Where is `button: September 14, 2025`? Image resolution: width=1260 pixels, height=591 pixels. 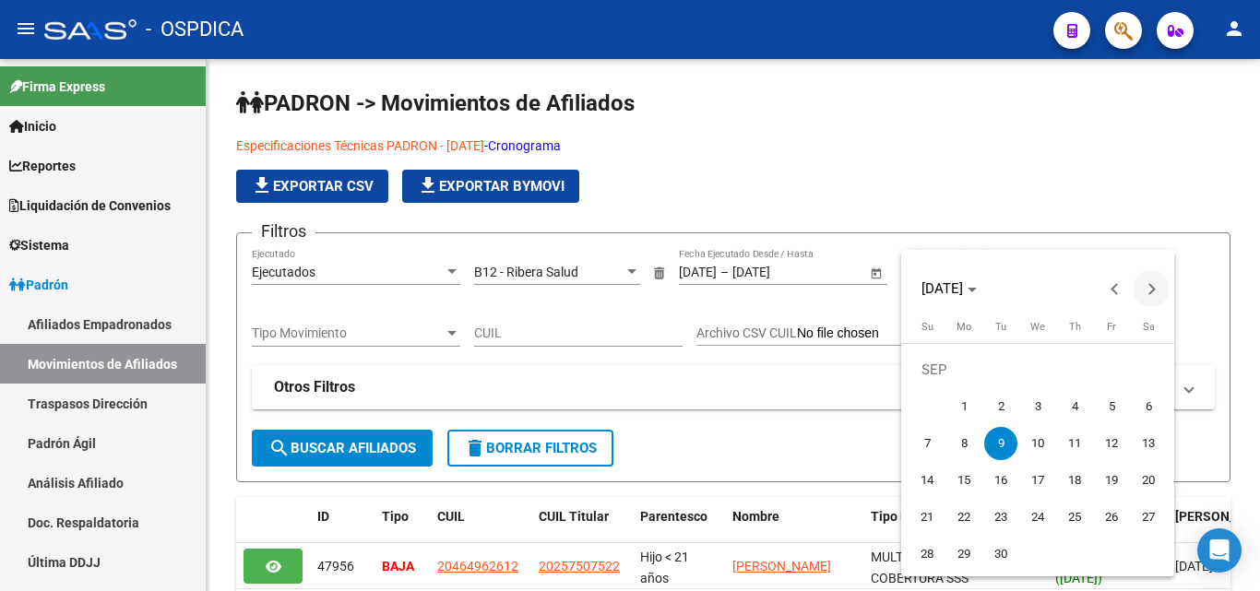
button: September 14, 2025 is located at coordinates (927, 481).